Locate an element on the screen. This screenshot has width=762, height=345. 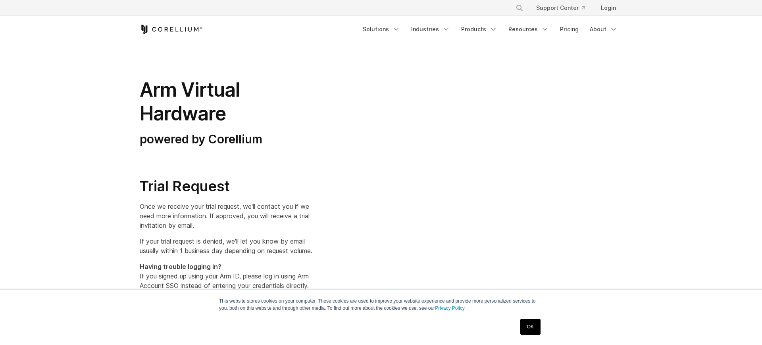
h1: Arm Virtual Hardware is located at coordinates (226, 102).